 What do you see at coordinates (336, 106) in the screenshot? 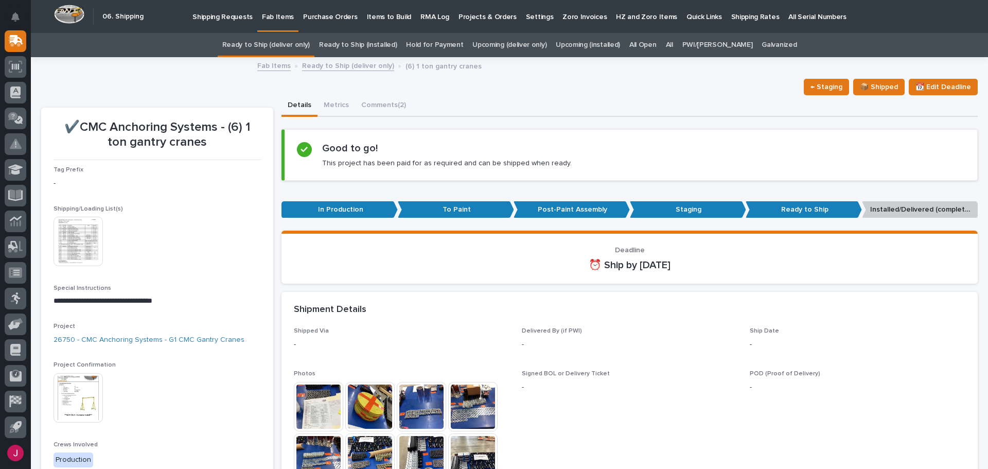
I see `button: Metrics` at bounding box center [336, 106].